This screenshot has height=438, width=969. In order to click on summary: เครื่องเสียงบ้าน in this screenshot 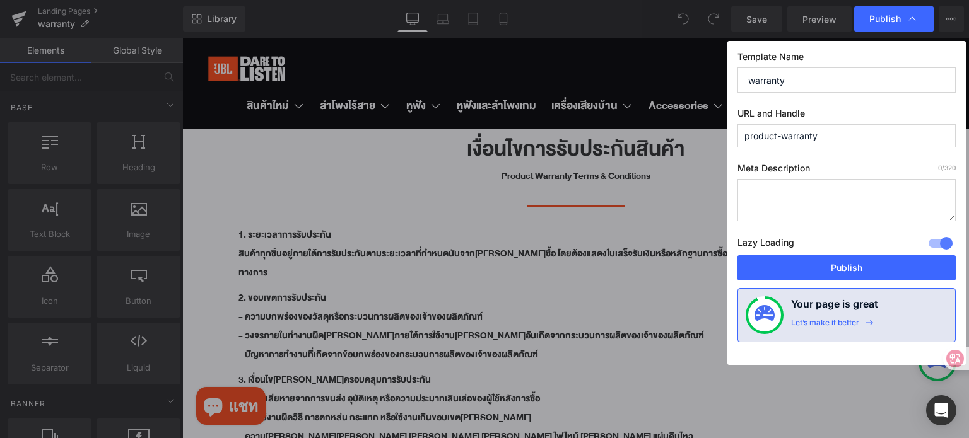, I will do `click(410, 68)`.